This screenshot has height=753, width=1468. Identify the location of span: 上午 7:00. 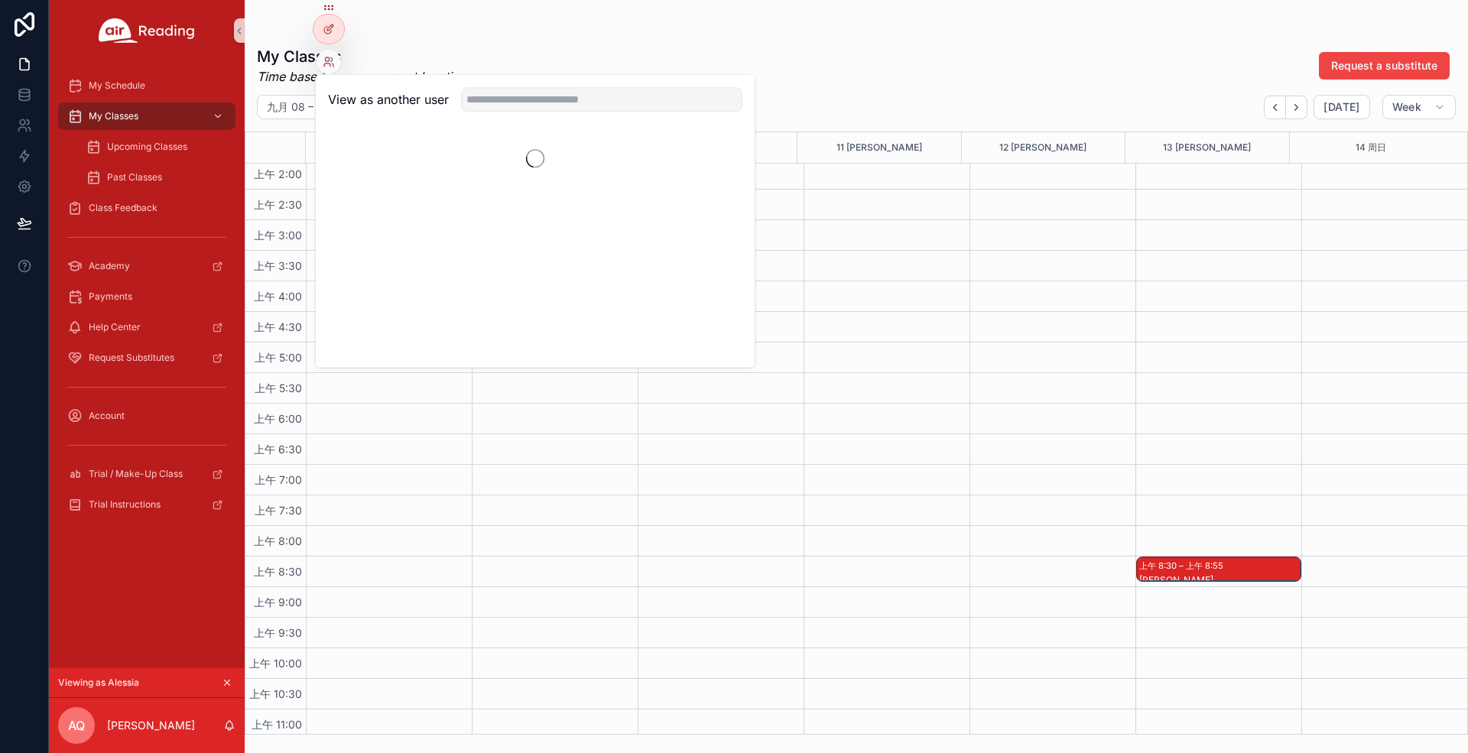
(278, 479).